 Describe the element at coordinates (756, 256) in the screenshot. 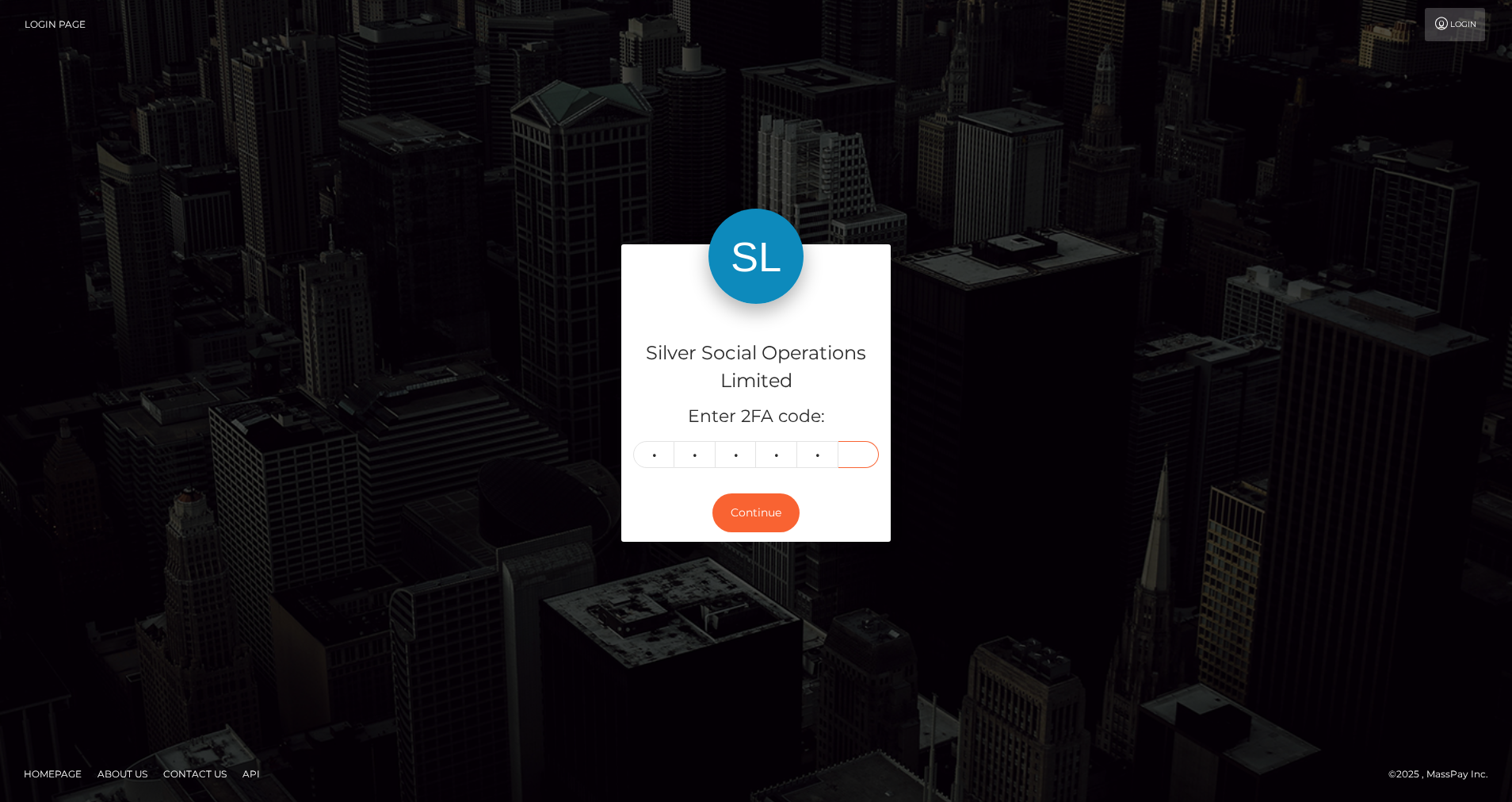

I see `img: Silver Social Operations Limited` at that location.